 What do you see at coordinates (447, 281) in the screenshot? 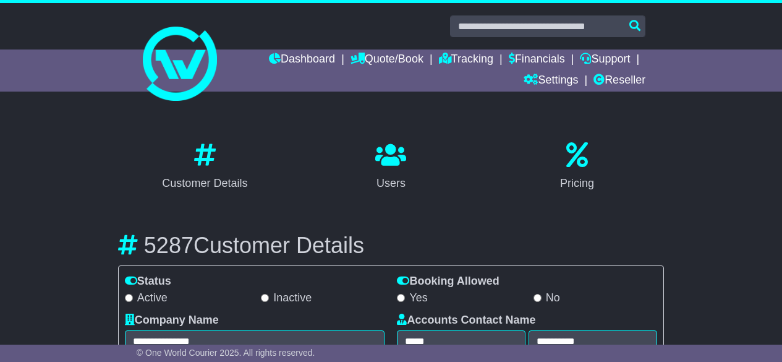
I see `label: Booking Allowed` at bounding box center [447, 281].